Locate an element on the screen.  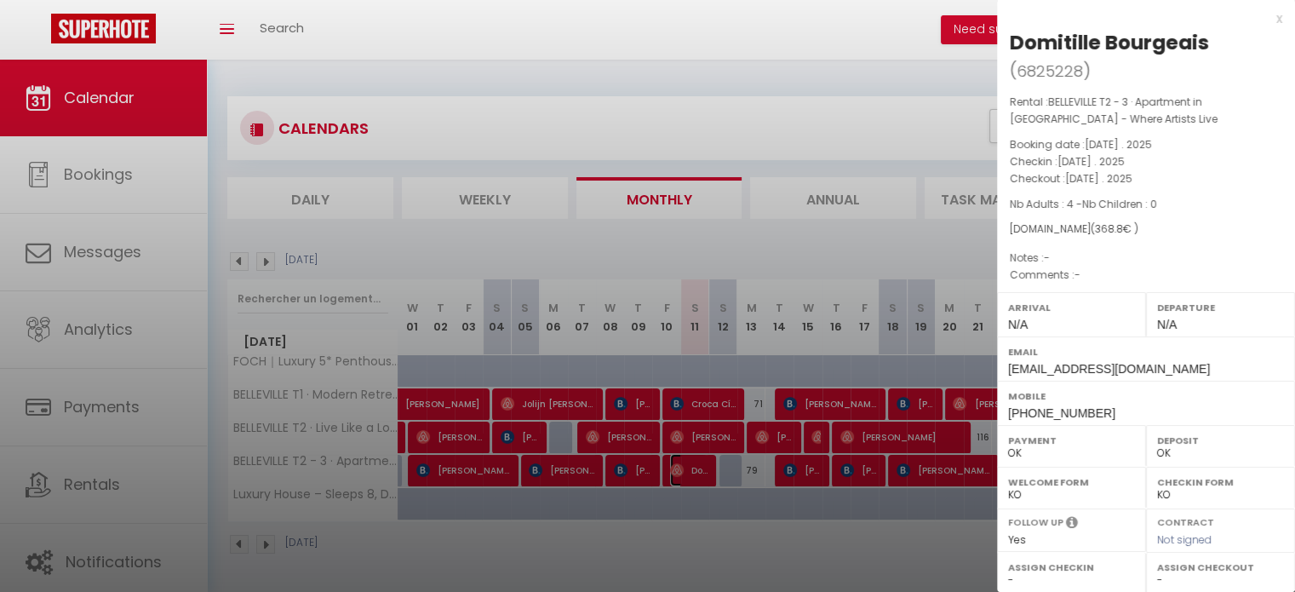
p: Checkin : is located at coordinates (1146, 162).